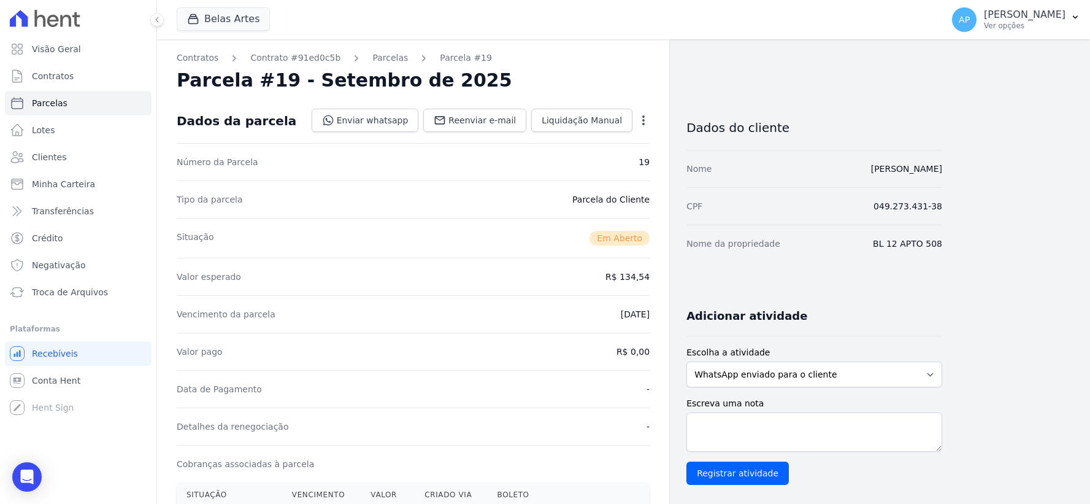 Image resolution: width=1090 pixels, height=504 pixels. I want to click on span: Crédito, so click(47, 238).